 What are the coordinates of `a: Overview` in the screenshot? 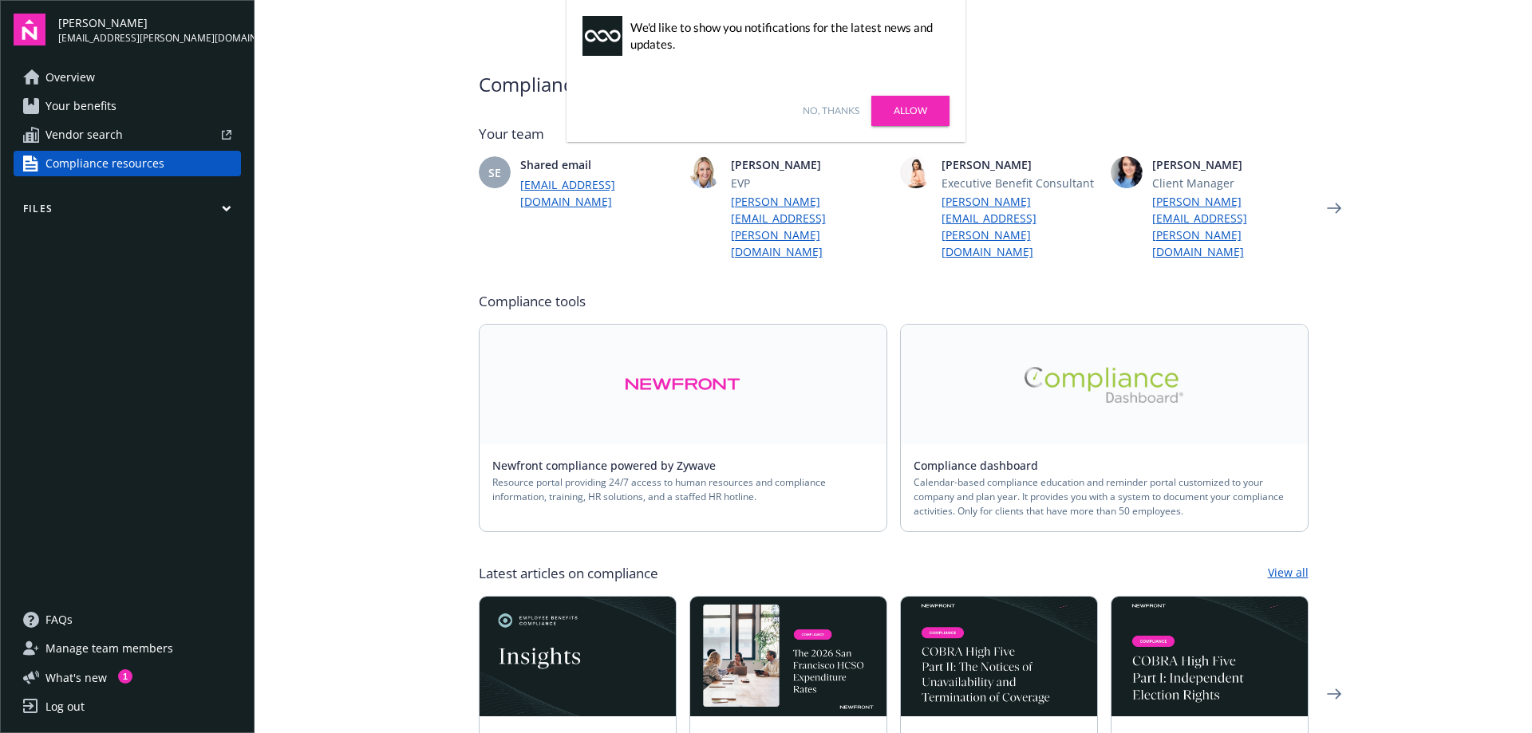 It's located at (127, 77).